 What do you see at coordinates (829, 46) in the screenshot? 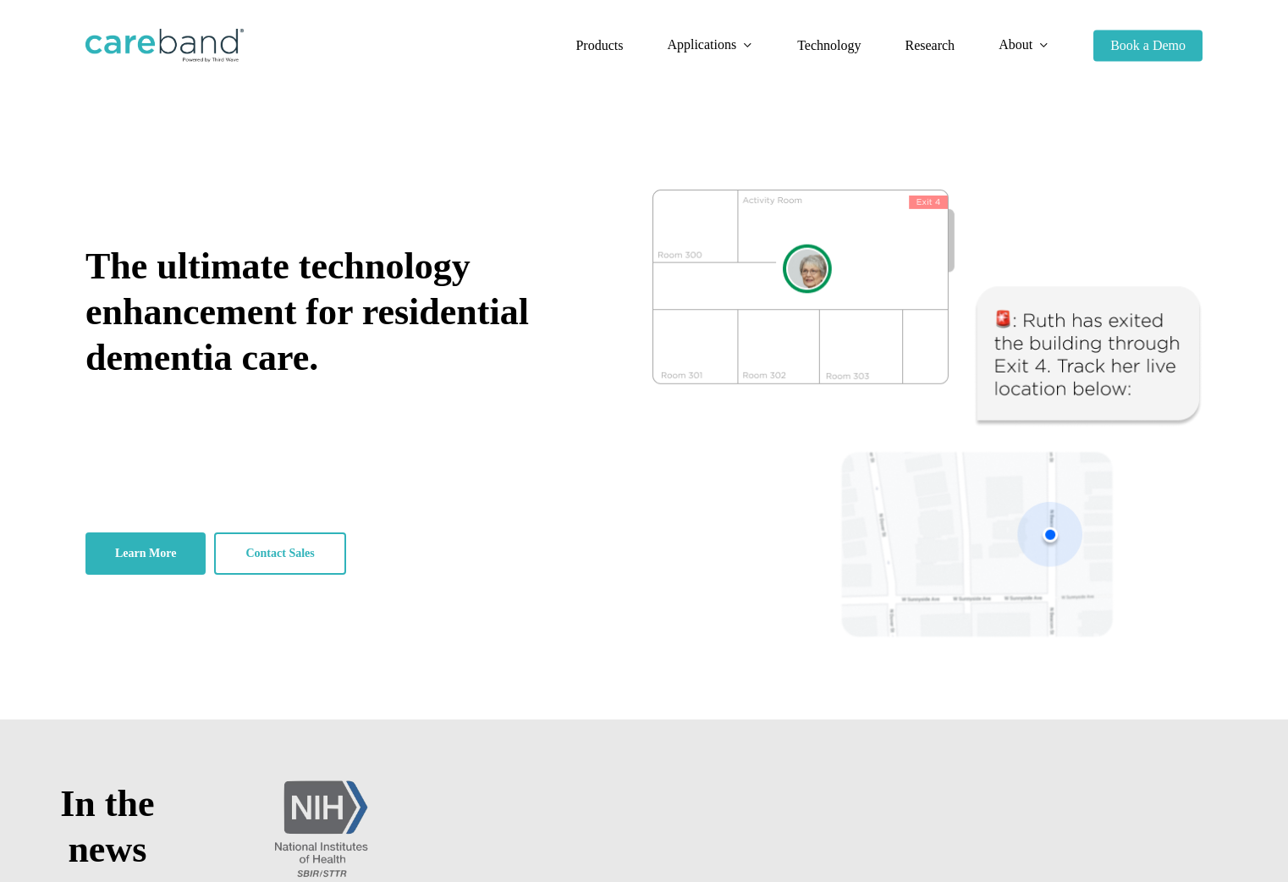
I see `a: Technology` at bounding box center [829, 46].